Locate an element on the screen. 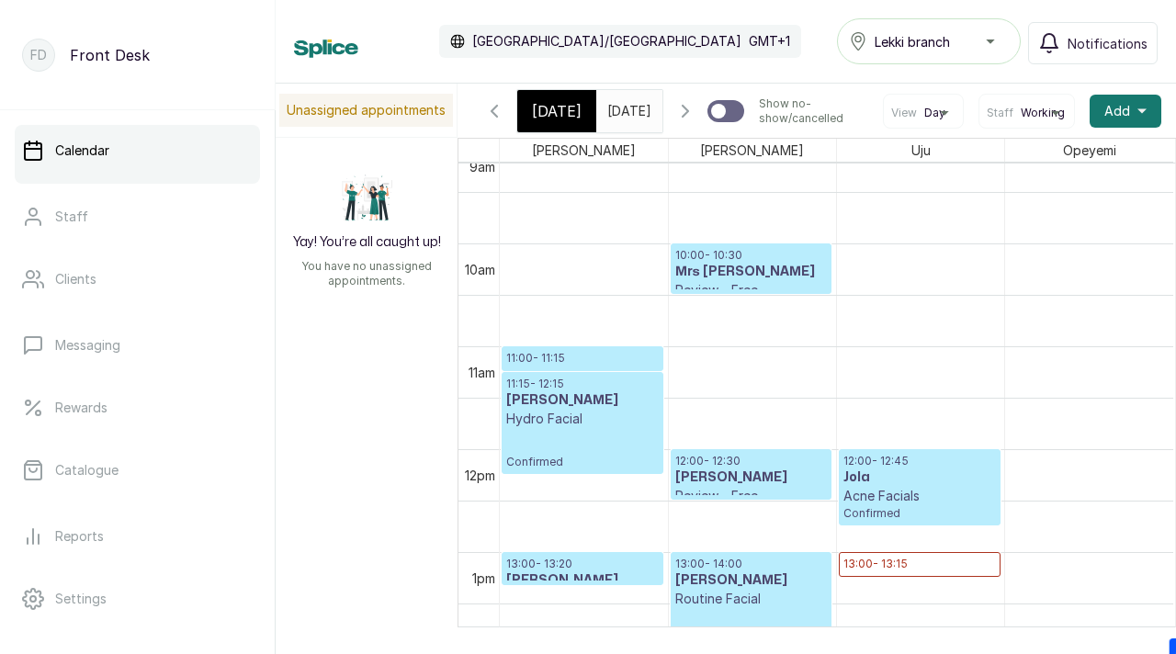  p: Catalogue is located at coordinates (86, 470).